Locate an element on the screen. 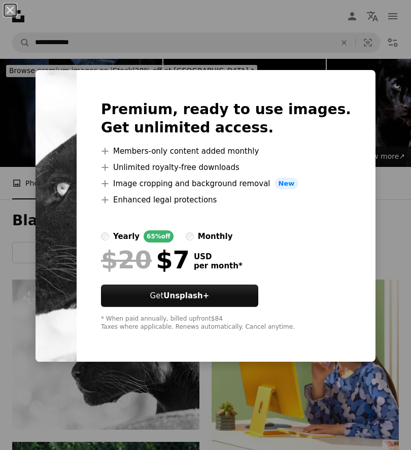  li: Unlimited royalty-free downloads is located at coordinates (226, 167).